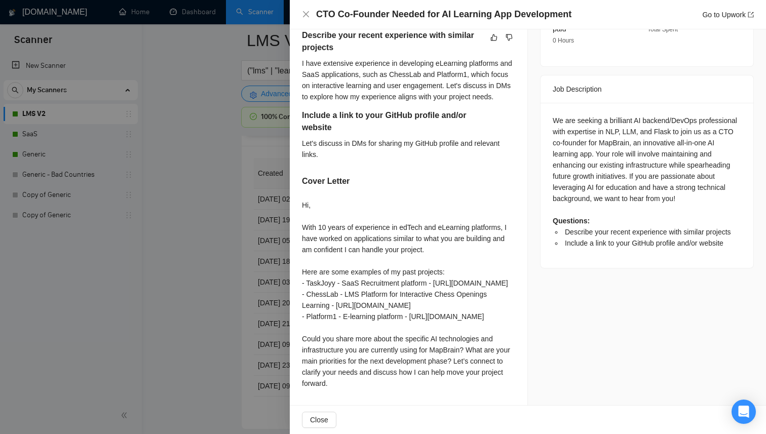 The width and height of the screenshot is (766, 434). What do you see at coordinates (563, 41) in the screenshot?
I see `span: 0 Hours` at bounding box center [563, 41].